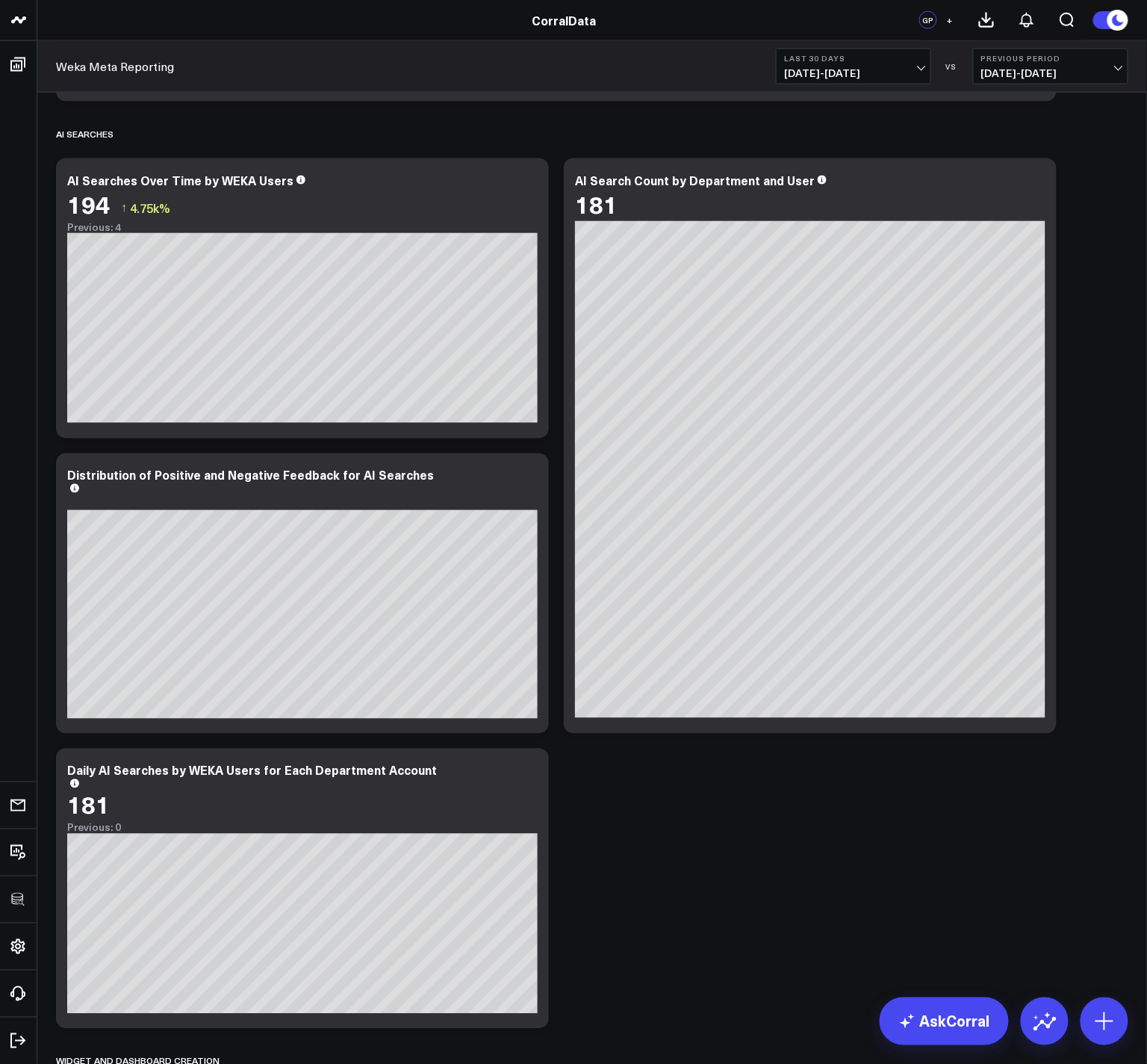 This screenshot has height=1064, width=1147. Describe the element at coordinates (303, 828) in the screenshot. I see `div: Previous: 0` at that location.